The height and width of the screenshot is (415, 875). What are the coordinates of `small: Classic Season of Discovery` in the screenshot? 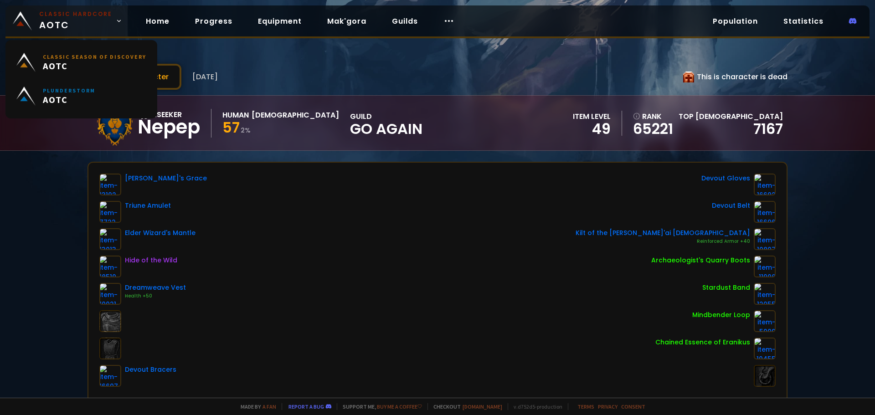 It's located at (94, 57).